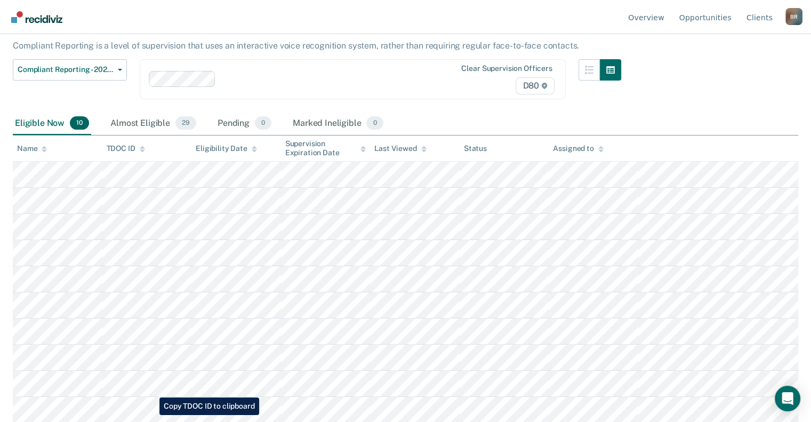 The width and height of the screenshot is (811, 422). I want to click on div: B R, so click(794, 17).